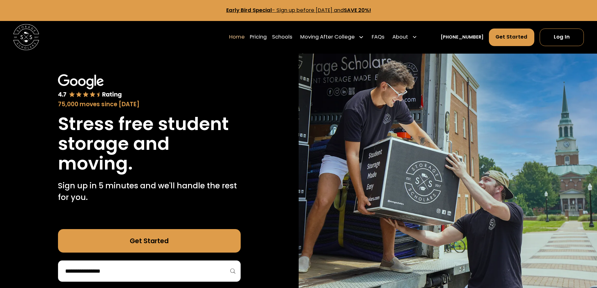  What do you see at coordinates (237, 37) in the screenshot?
I see `a: Home` at bounding box center [237, 37].